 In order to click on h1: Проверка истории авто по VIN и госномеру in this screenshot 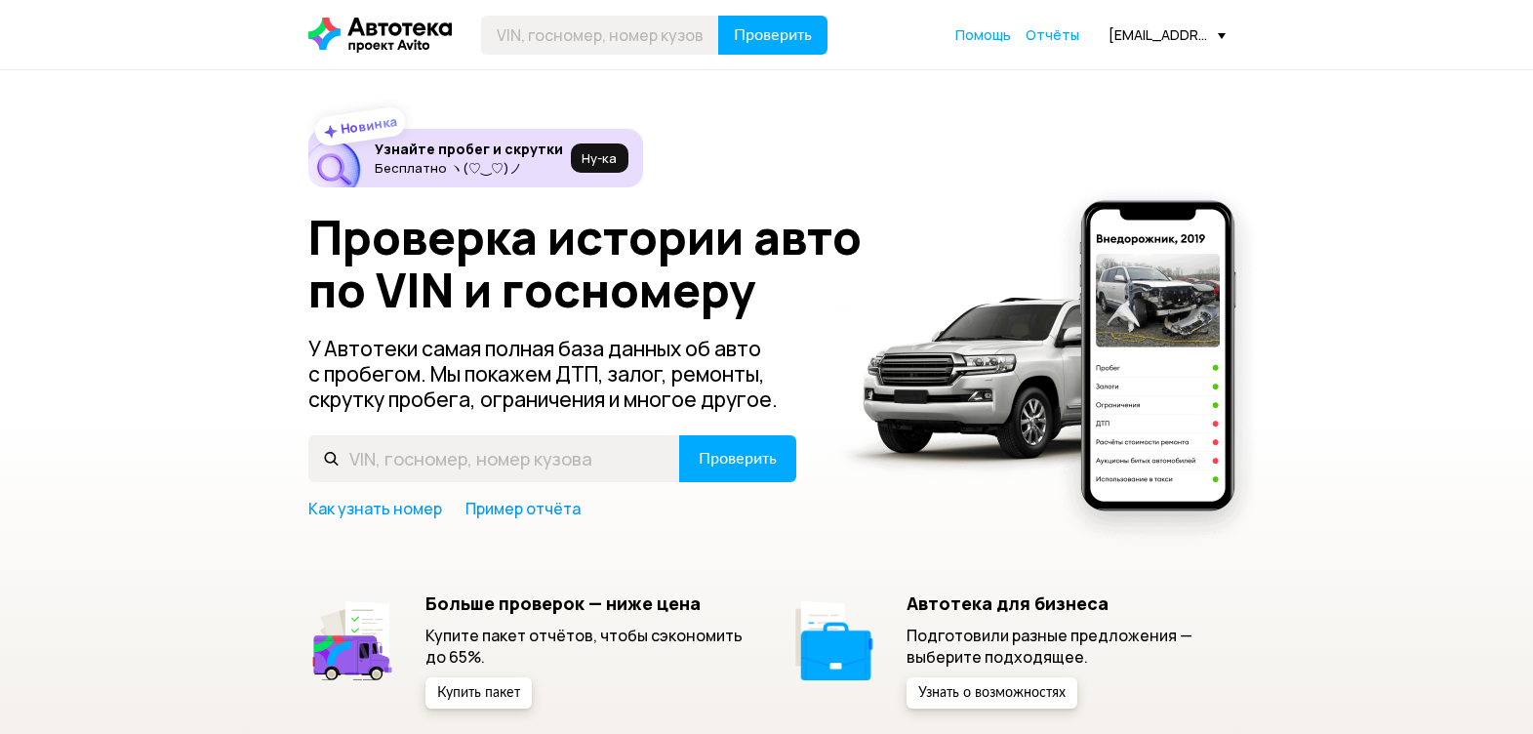, I will do `click(599, 263)`.